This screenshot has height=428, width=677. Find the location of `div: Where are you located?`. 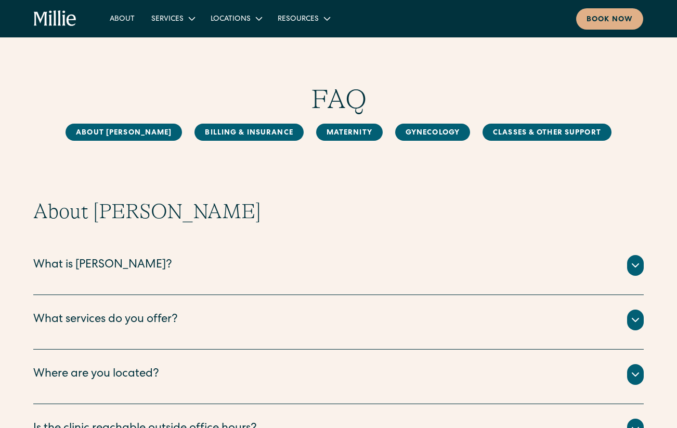

div: Where are you located? is located at coordinates (96, 375).